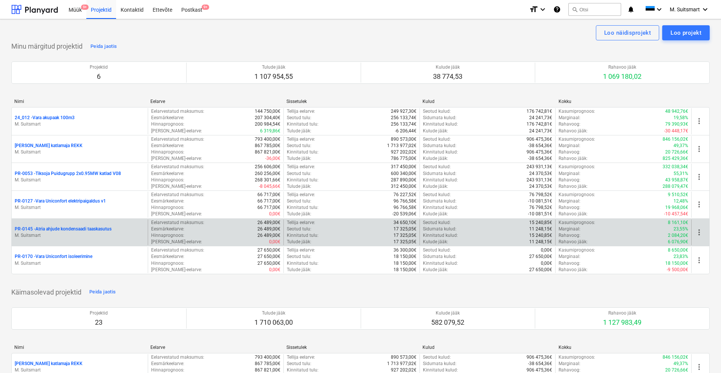  I want to click on p: 600 340,00€, so click(403, 173).